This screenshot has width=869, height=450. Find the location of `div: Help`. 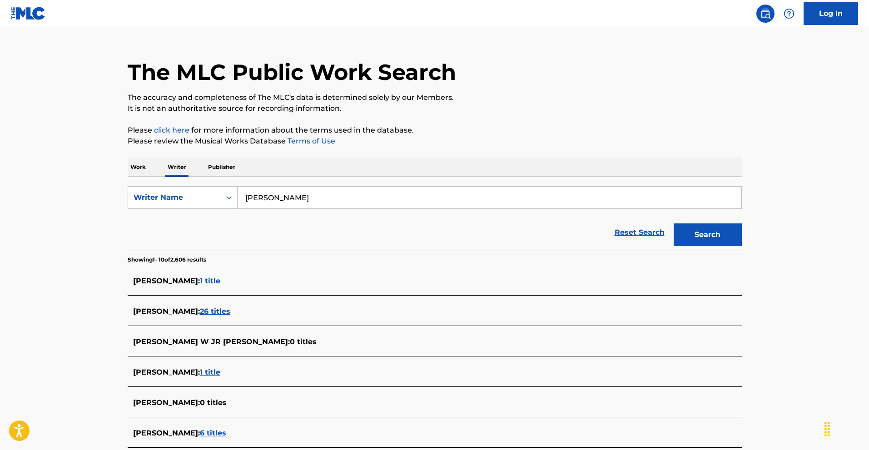

div: Help is located at coordinates (789, 14).